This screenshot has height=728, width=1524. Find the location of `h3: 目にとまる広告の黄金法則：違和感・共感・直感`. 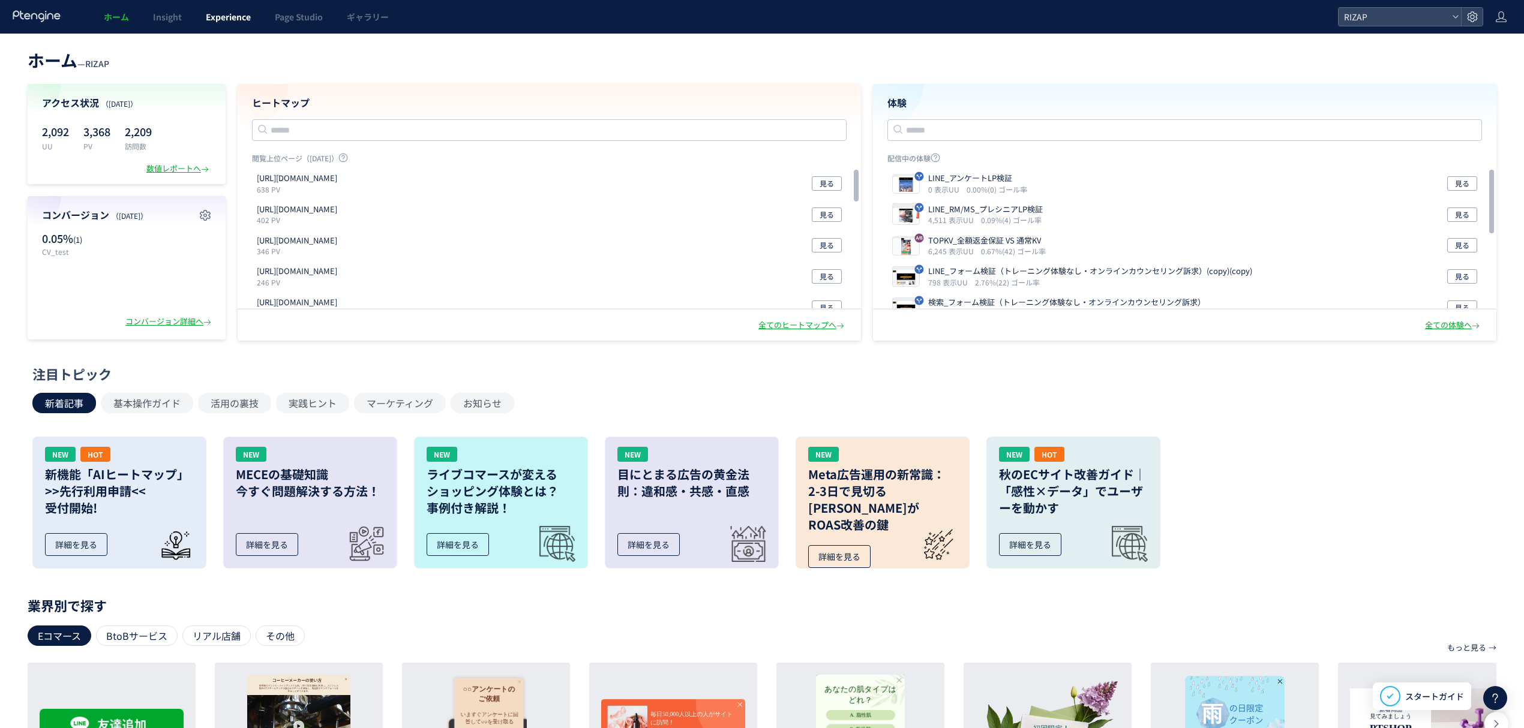

h3: 目にとまる広告の黄金法則：違和感・共感・直感 is located at coordinates (692, 483).